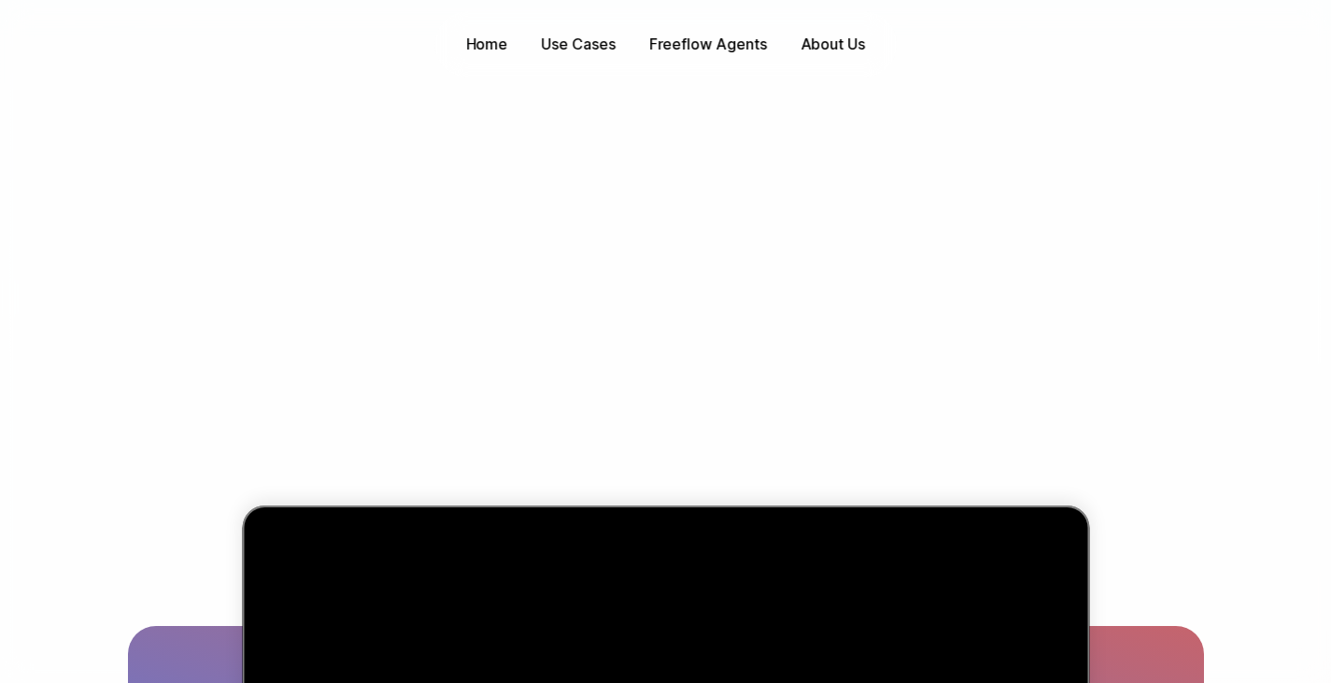 The image size is (1331, 683). I want to click on p: Freeflow Agents, so click(708, 44).